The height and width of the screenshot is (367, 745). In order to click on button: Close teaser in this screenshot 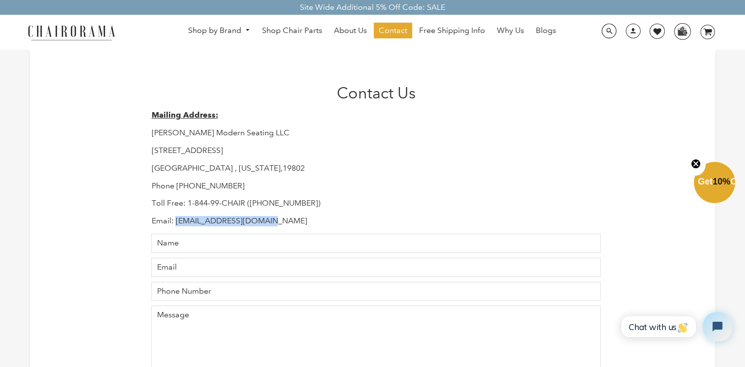, I will do `click(696, 164)`.